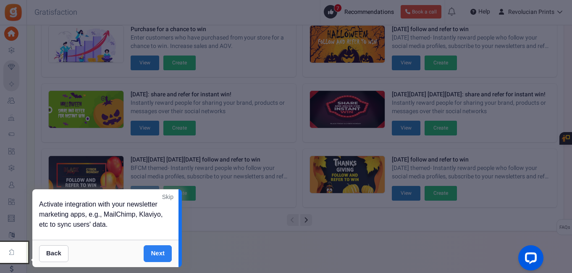  Describe the element at coordinates (19, 16) in the screenshot. I see `button: Open LiveChat chat widget` at that location.